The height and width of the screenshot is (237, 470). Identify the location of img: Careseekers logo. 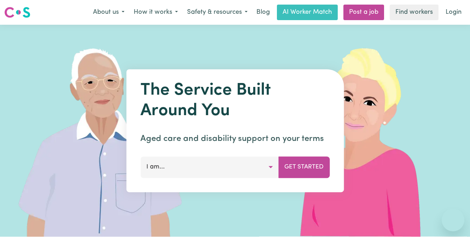
(17, 12).